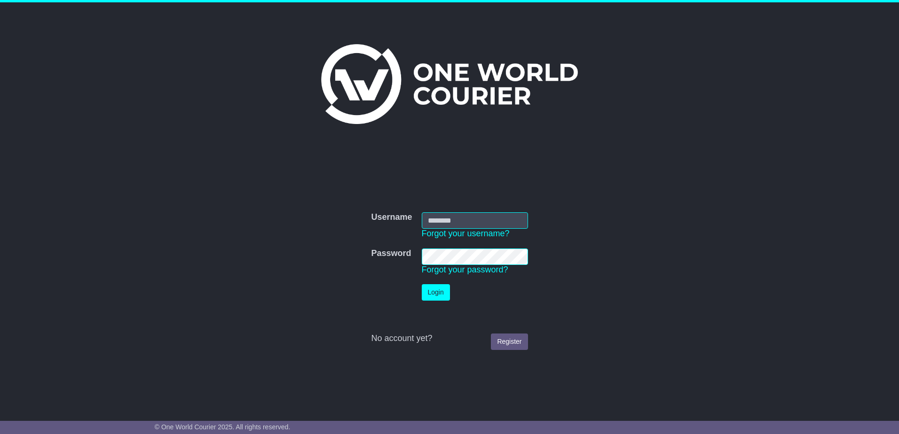  What do you see at coordinates (222, 427) in the screenshot?
I see `span: © One World Courier 2025. All rights reserved.` at bounding box center [222, 427].